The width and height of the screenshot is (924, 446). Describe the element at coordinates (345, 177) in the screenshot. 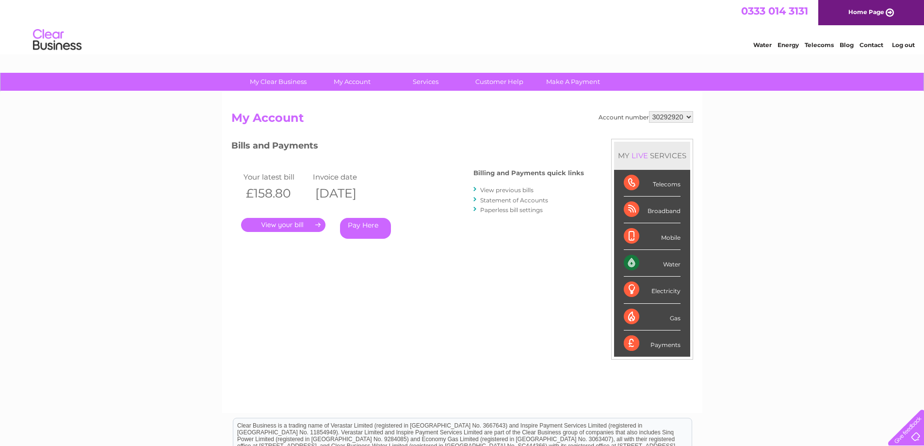

I see `td: Invoice date` at that location.